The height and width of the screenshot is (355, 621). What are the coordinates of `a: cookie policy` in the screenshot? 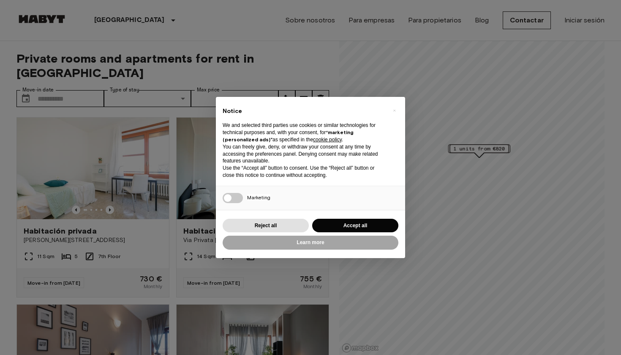 It's located at (328, 139).